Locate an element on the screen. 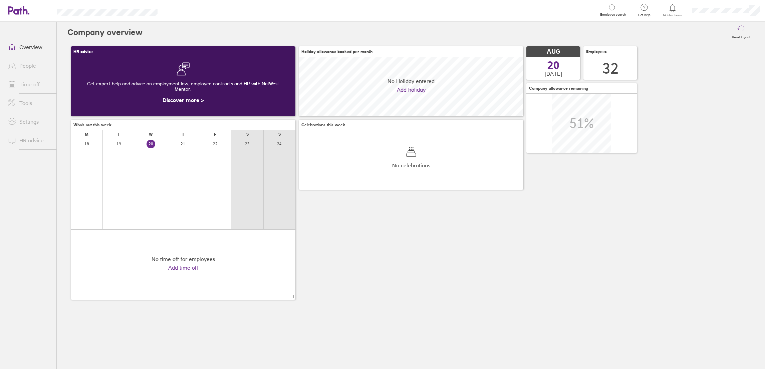 This screenshot has width=765, height=369. a: Time off is located at coordinates (29, 84).